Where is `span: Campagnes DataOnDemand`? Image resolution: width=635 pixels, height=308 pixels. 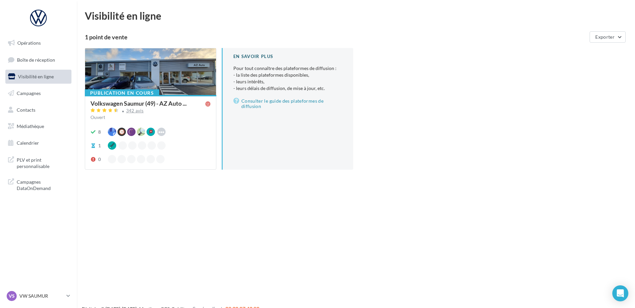
span: Campagnes DataOnDemand is located at coordinates (43, 185).